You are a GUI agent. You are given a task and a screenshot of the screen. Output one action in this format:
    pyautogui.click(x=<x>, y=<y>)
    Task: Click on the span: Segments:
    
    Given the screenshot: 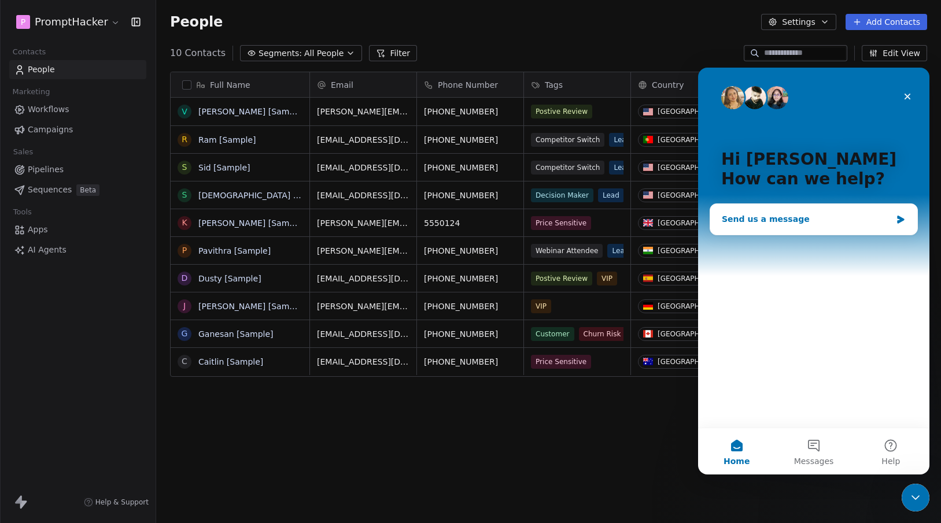 What is the action you would take?
    pyautogui.click(x=280, y=53)
    